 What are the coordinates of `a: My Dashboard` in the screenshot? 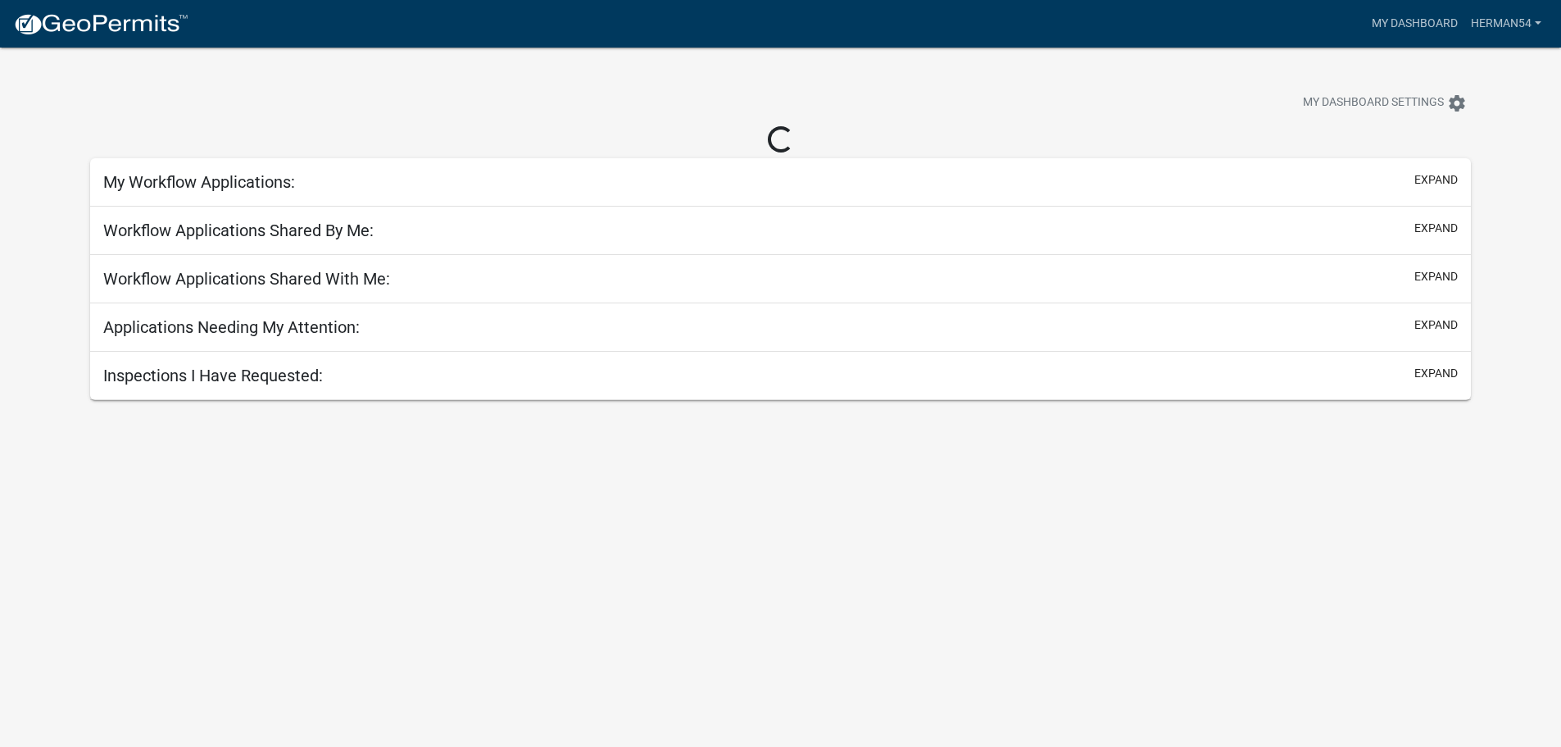 It's located at (1415, 24).